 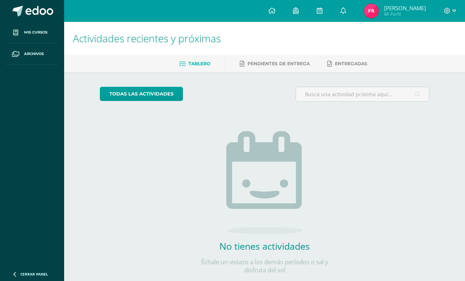 I want to click on p: Échale un vistazo a los demás períodos o sal y disfruta del sol, so click(x=265, y=266).